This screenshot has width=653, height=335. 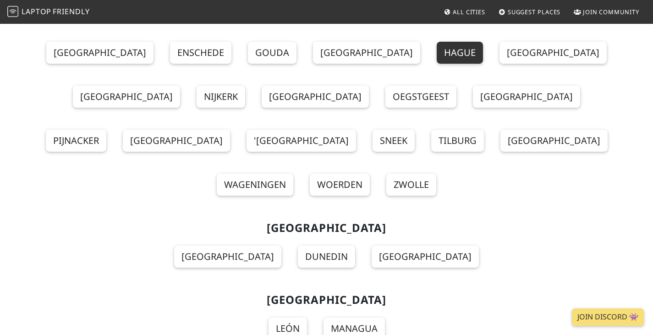 I want to click on a: Join Discord 👾, so click(x=608, y=317).